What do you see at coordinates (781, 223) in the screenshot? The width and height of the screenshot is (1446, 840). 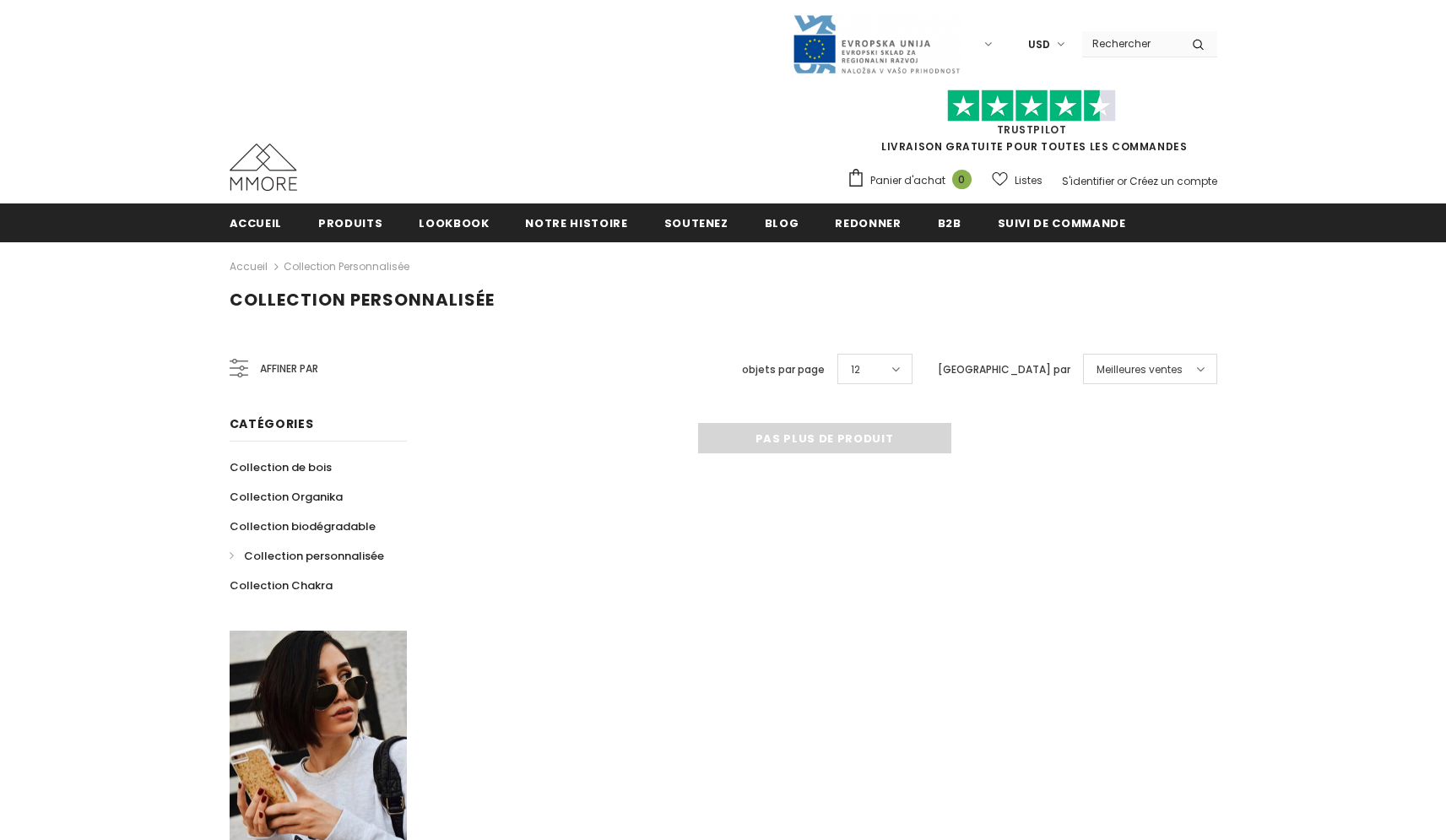 I see `span: Blog` at bounding box center [781, 223].